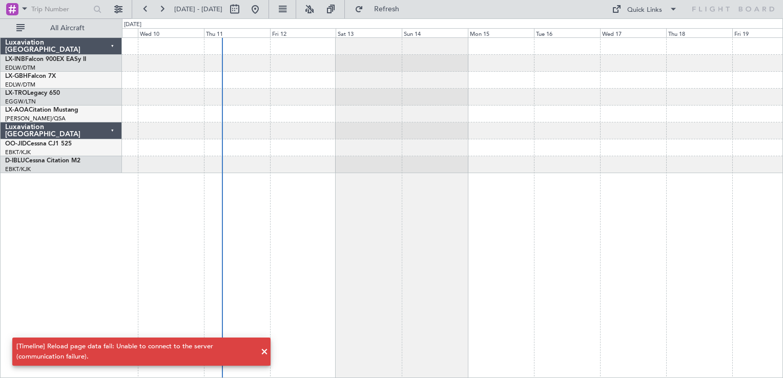 The image size is (783, 378). Describe the element at coordinates (501, 33) in the screenshot. I see `div: Mon 15` at that location.